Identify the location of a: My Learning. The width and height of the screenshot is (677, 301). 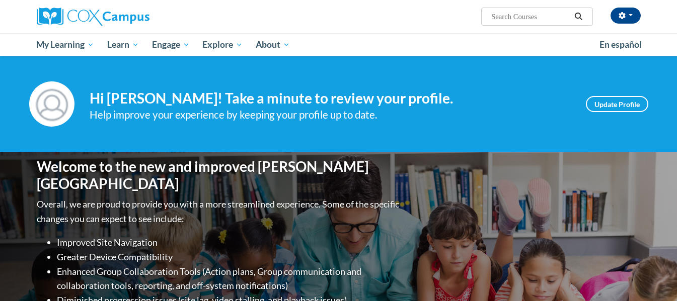
(65, 45).